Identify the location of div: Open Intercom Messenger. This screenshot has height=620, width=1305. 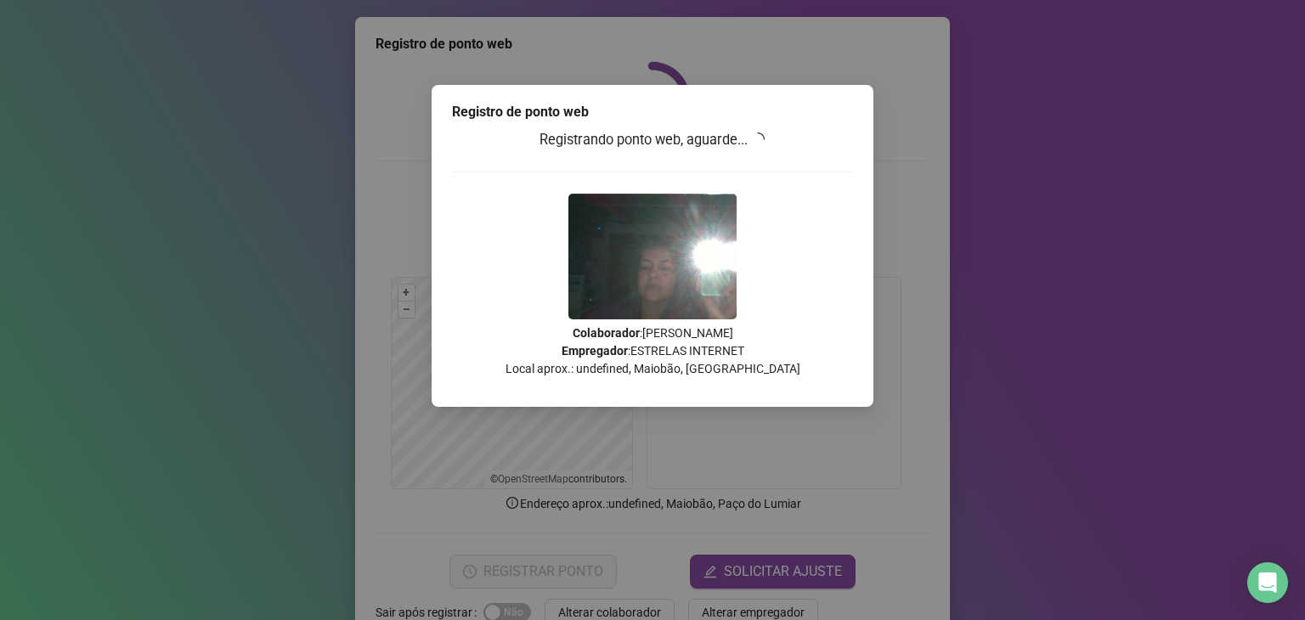
(1267, 583).